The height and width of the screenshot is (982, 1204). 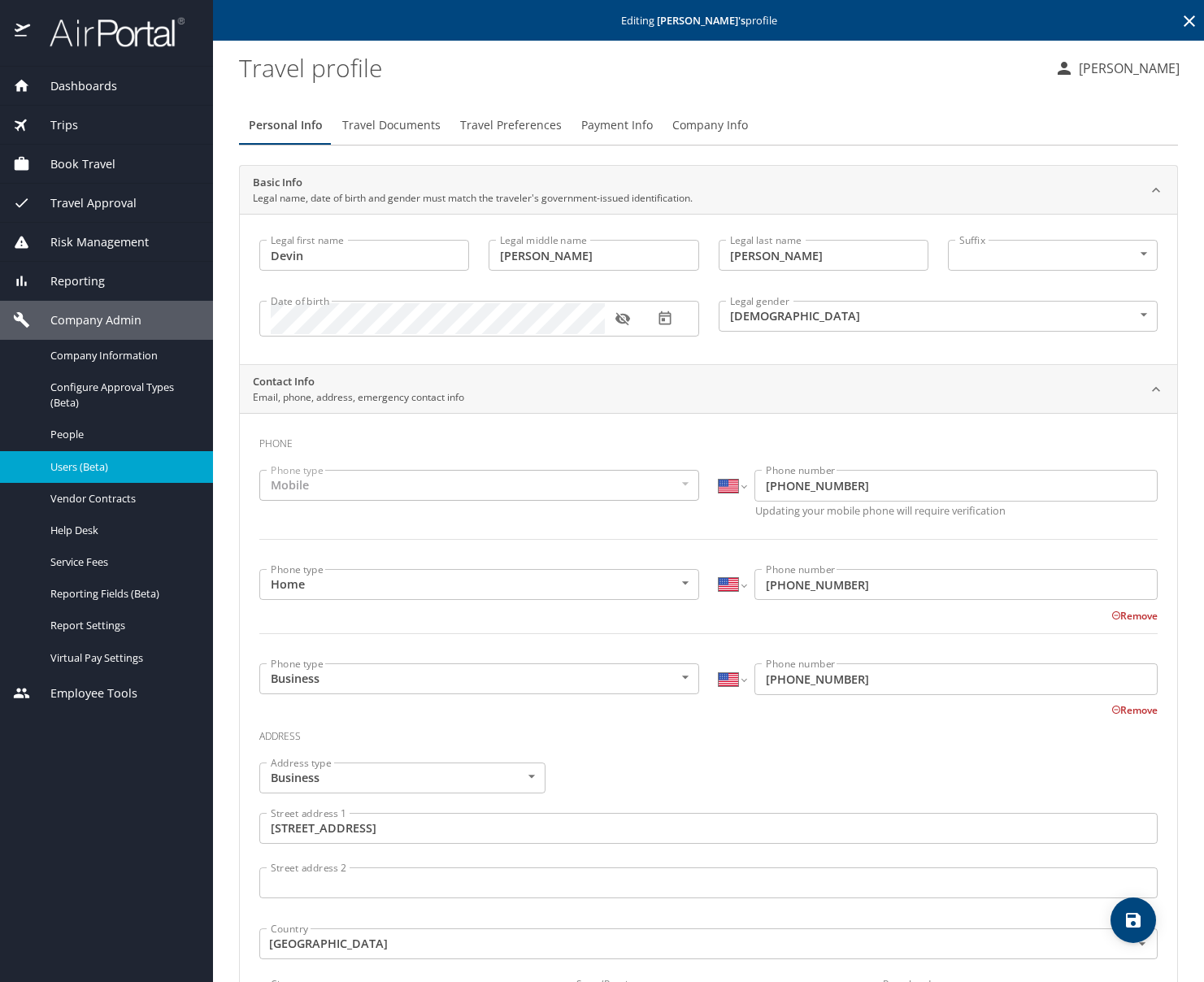 I want to click on span: Dashboards, so click(x=73, y=86).